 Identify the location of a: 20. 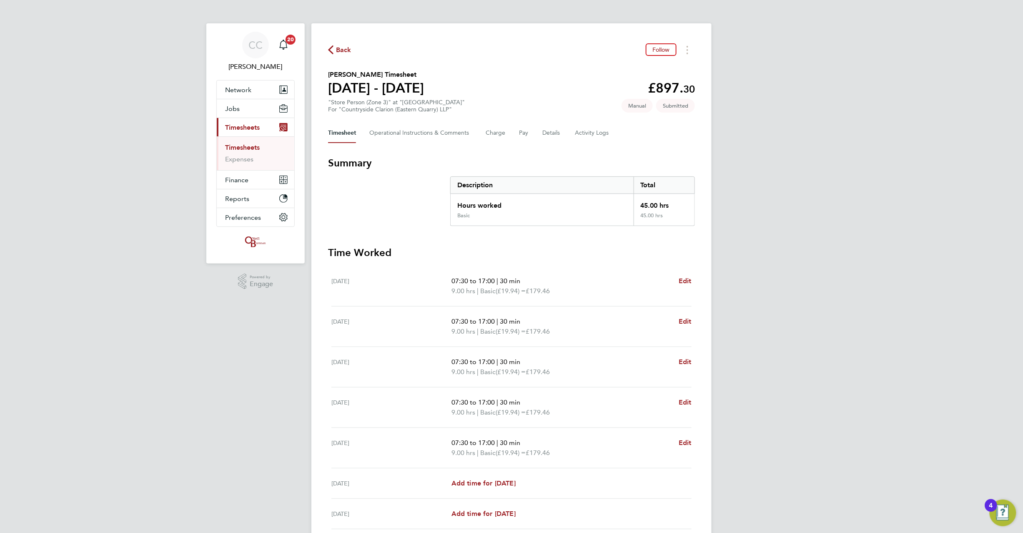
(283, 45).